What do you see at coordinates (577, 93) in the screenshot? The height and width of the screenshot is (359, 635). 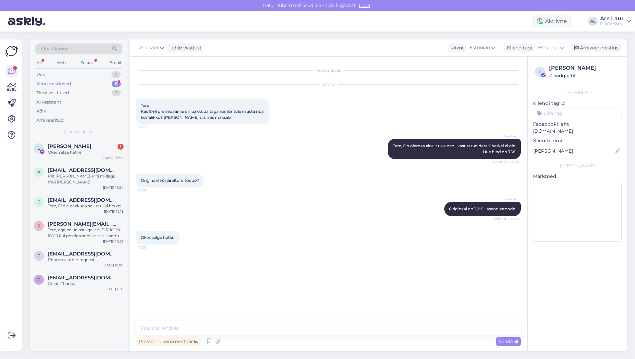 I see `div: Kliendi info` at bounding box center [577, 93].